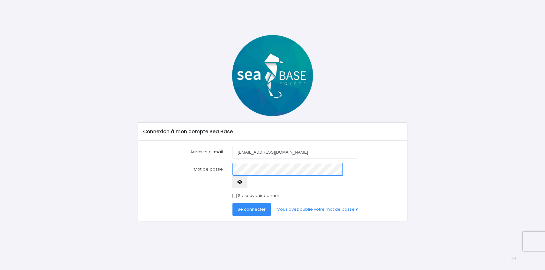 This screenshot has height=270, width=545. What do you see at coordinates (318, 210) in the screenshot?
I see `a: Vous avez oublié votre mot de passe ?` at bounding box center [318, 210].